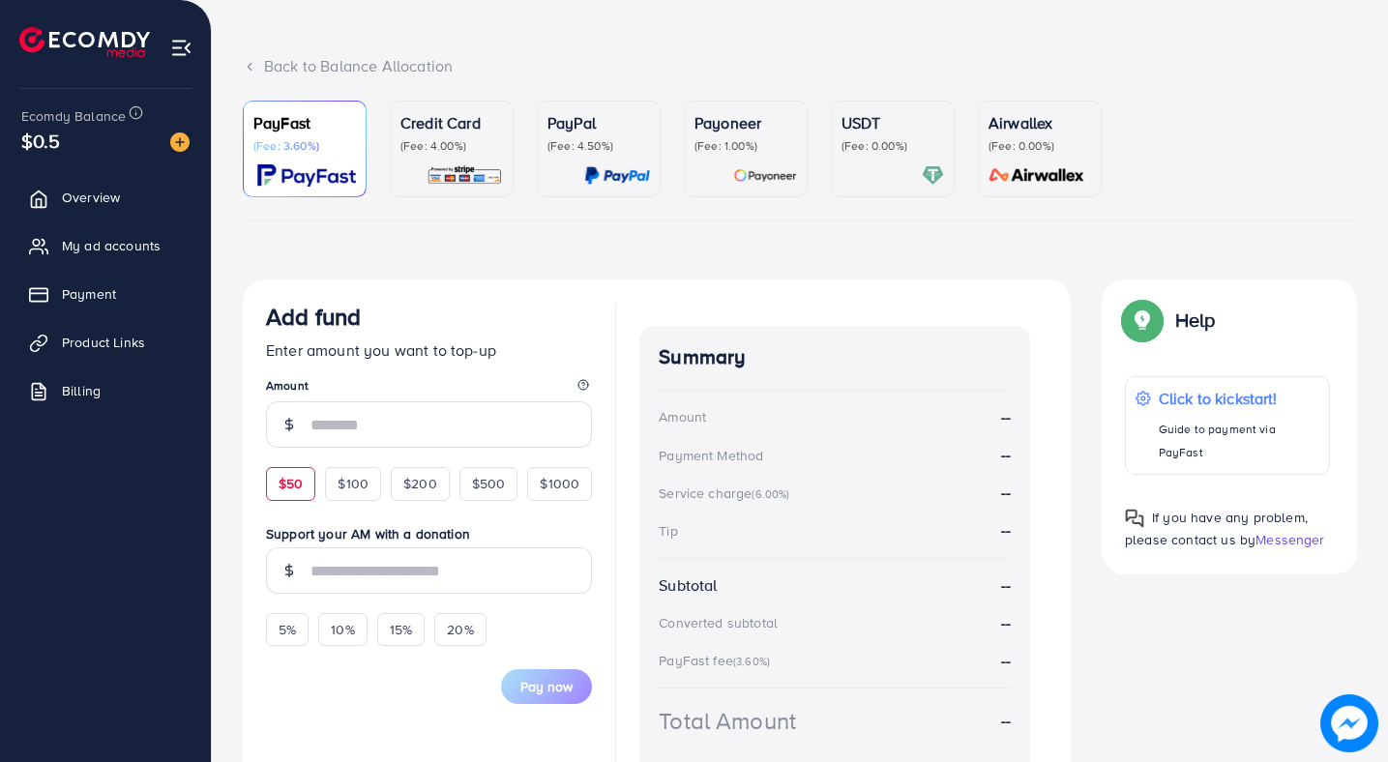 The width and height of the screenshot is (1388, 762). What do you see at coordinates (105, 294) in the screenshot?
I see `a: Payment` at bounding box center [105, 294].